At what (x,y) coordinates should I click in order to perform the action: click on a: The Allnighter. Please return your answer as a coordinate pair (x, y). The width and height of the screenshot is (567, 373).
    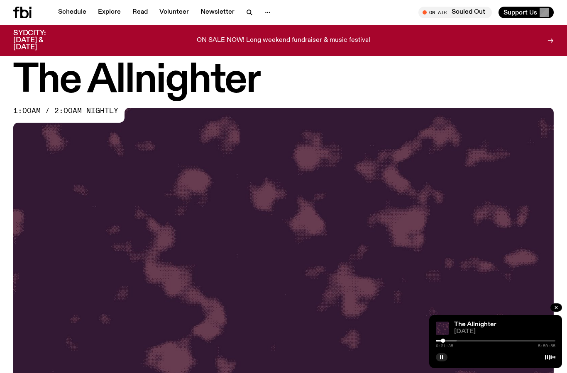
    Looking at the image, I should click on (475, 325).